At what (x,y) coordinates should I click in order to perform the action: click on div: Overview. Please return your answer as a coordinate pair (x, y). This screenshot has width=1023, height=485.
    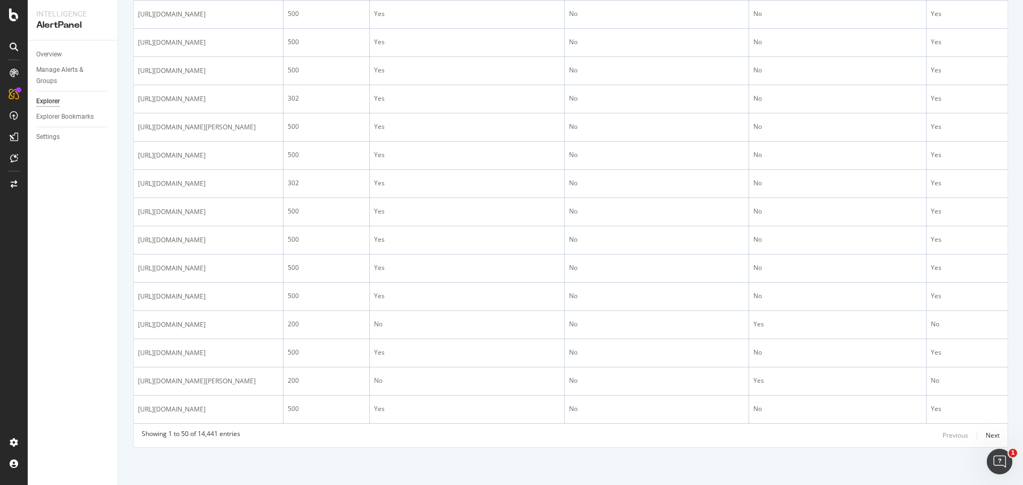
    Looking at the image, I should click on (49, 54).